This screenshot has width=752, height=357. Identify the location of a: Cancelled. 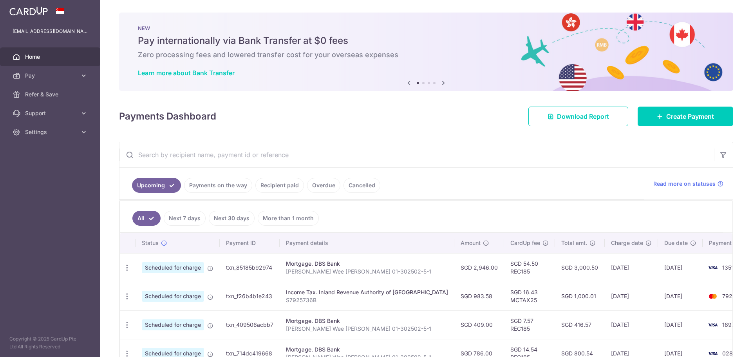
(362, 185).